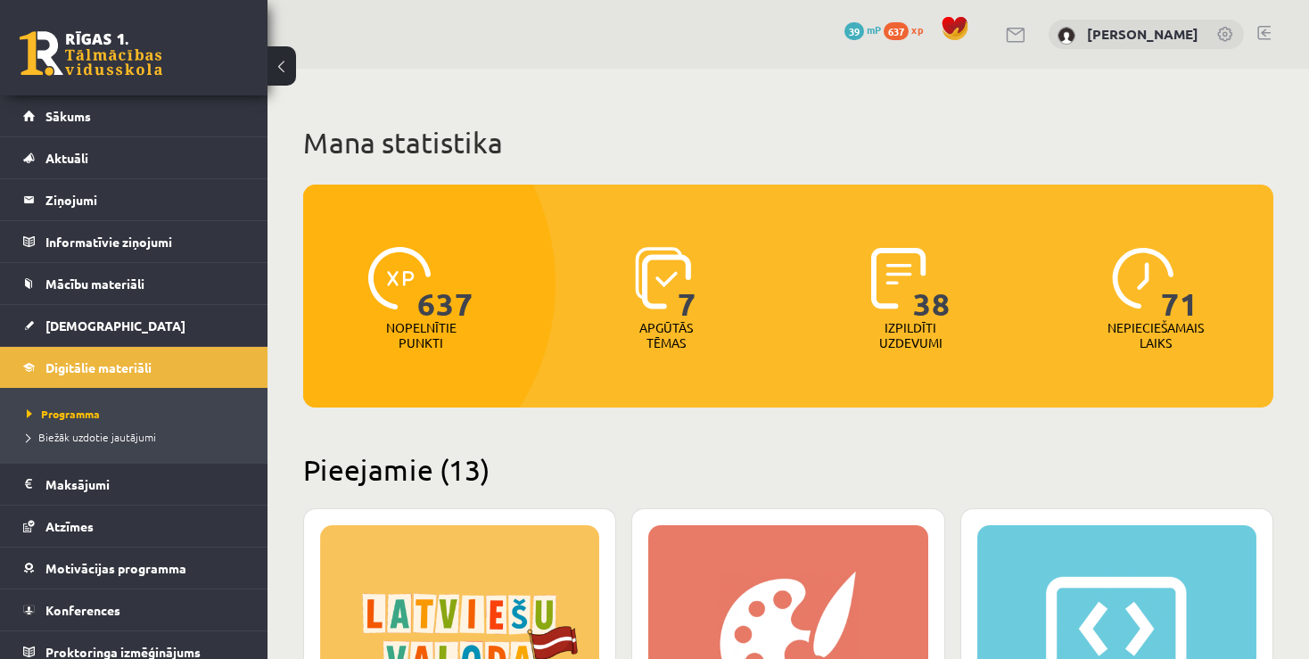 The height and width of the screenshot is (659, 1309). I want to click on img: icon-xp-0682a9bc20223a9ccc6f5883a126b849a74cddfe5390d2b41b4391c66f2066e7.svg, so click(400, 278).